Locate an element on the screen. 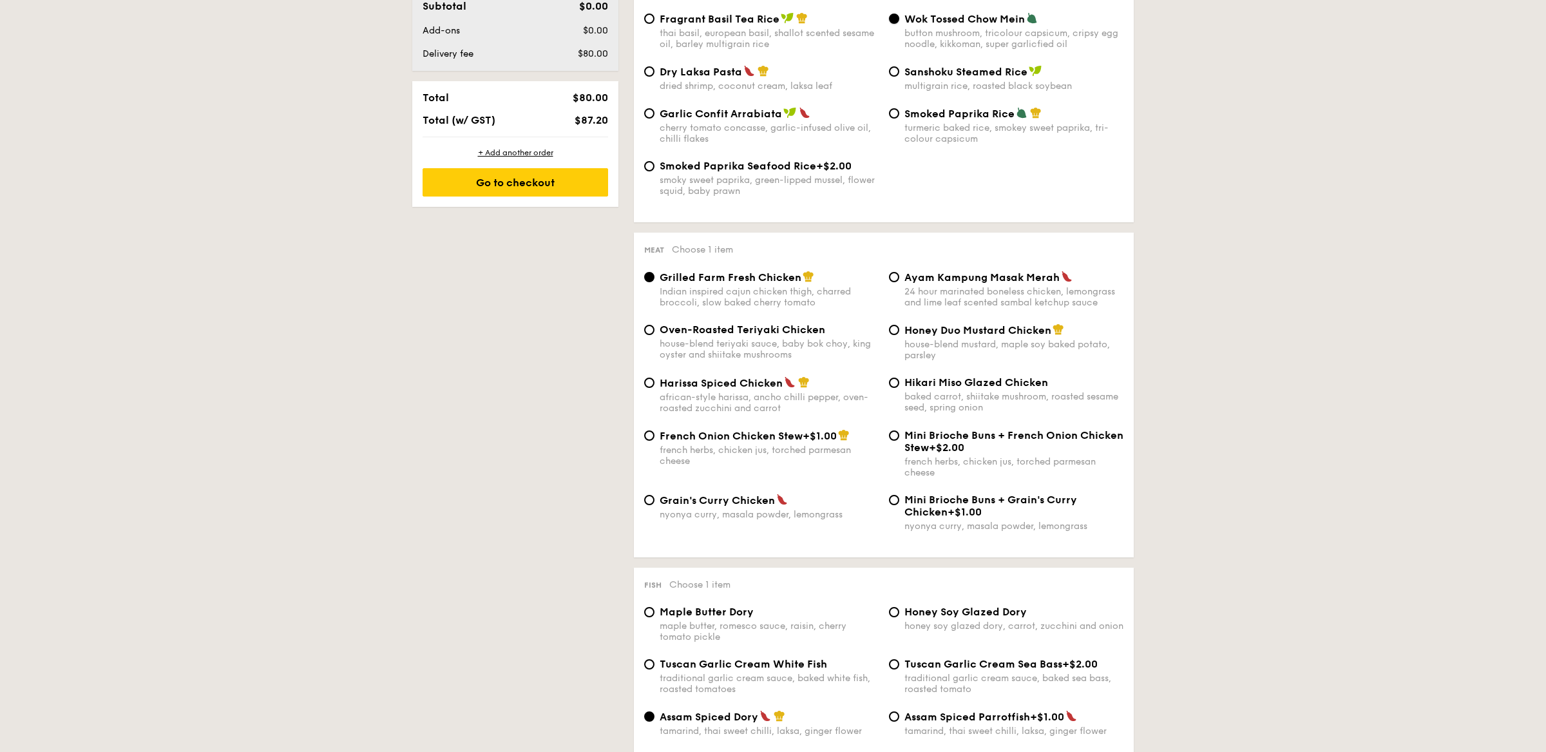  span: Tuscan Garlic Cream Sea Bass is located at coordinates (983, 663).